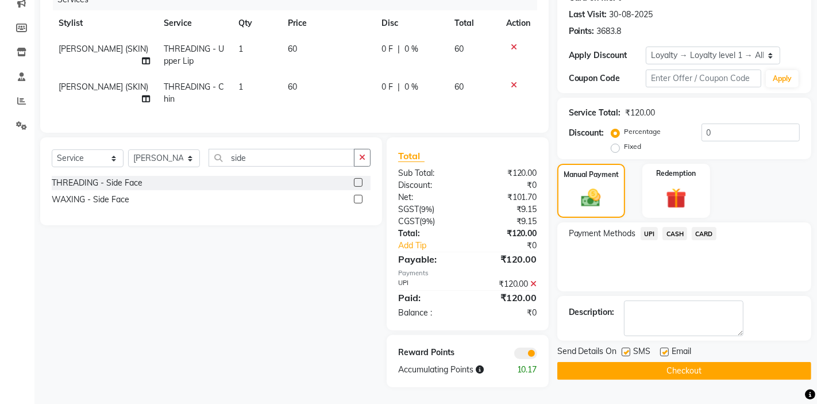 Image resolution: width=817 pixels, height=404 pixels. I want to click on span: CASH, so click(675, 233).